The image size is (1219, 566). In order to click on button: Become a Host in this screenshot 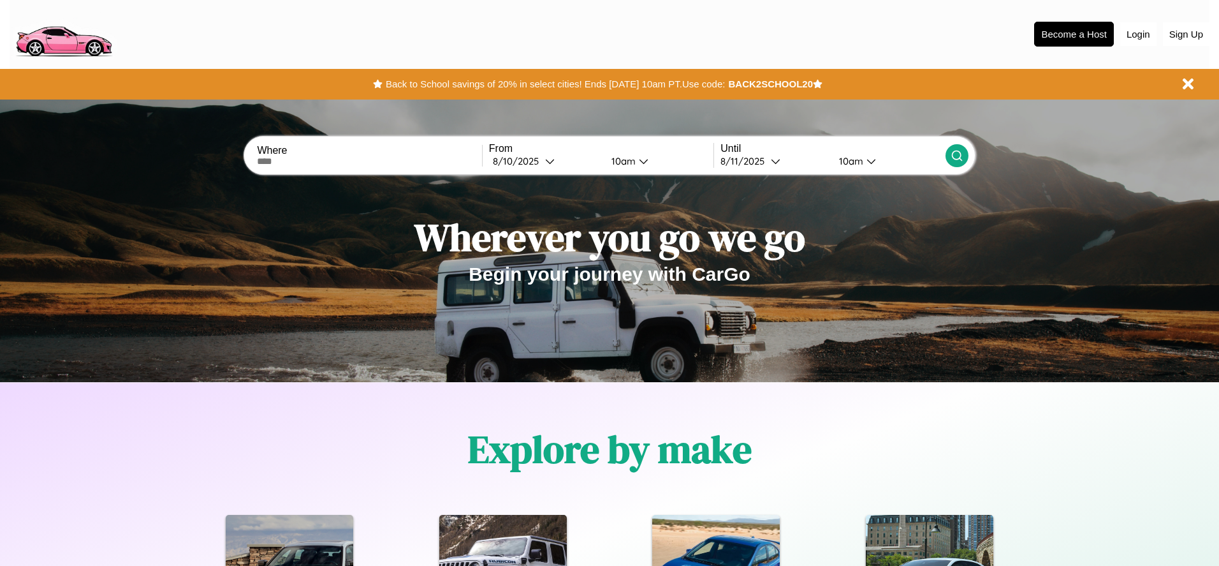, I will do `click(1074, 34)`.